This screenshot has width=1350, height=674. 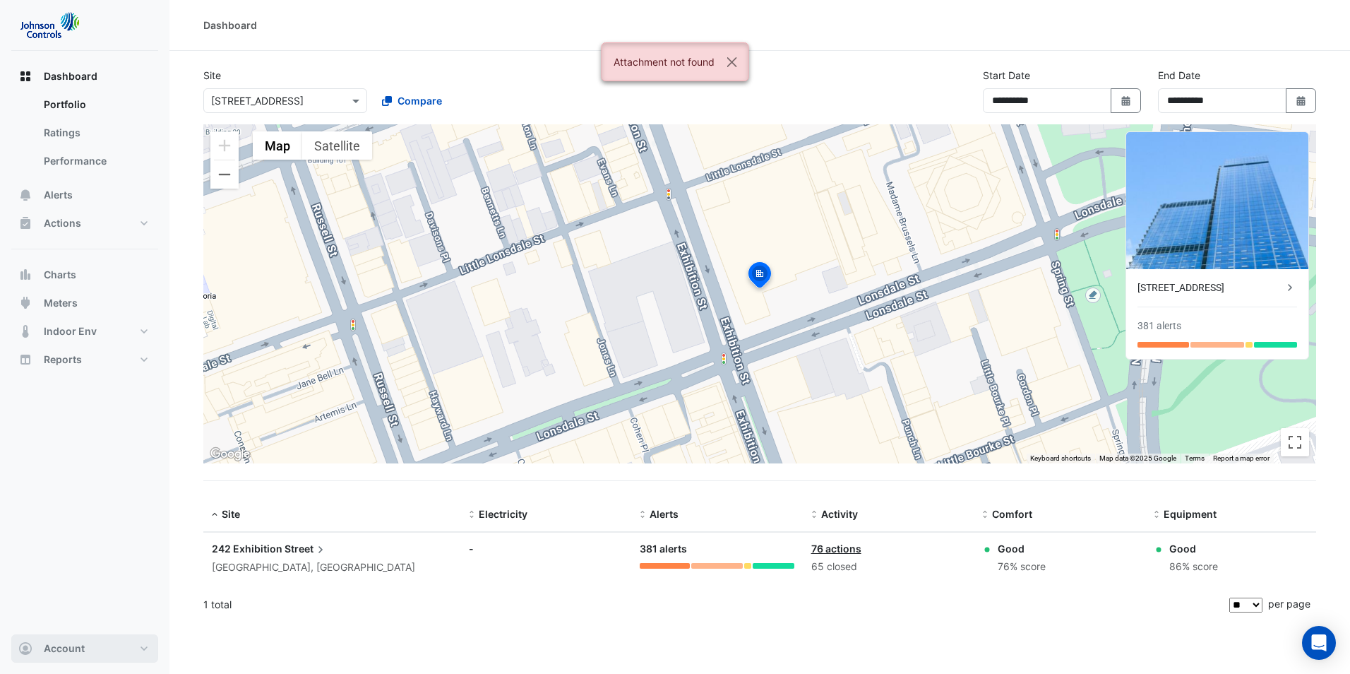 What do you see at coordinates (85, 275) in the screenshot?
I see `button: Charts` at bounding box center [85, 275].